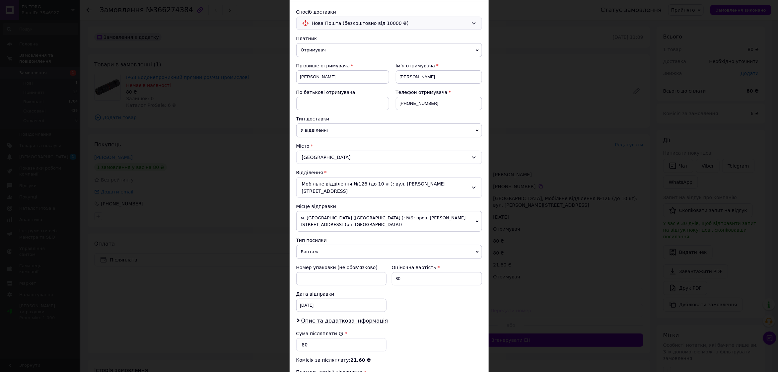  Describe the element at coordinates (360, 360) in the screenshot. I see `span: 21.60 ₴` at that location.